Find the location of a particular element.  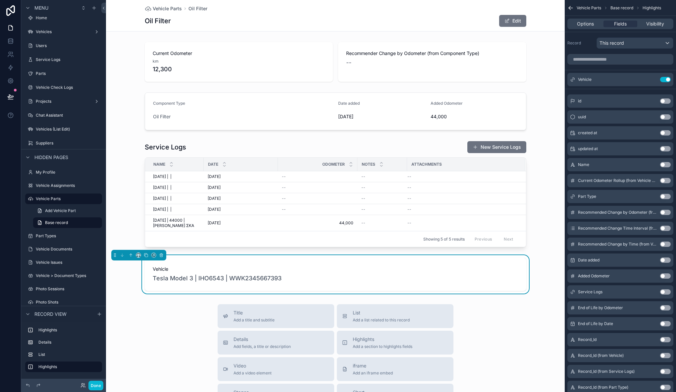

span: Date added is located at coordinates (589, 260).